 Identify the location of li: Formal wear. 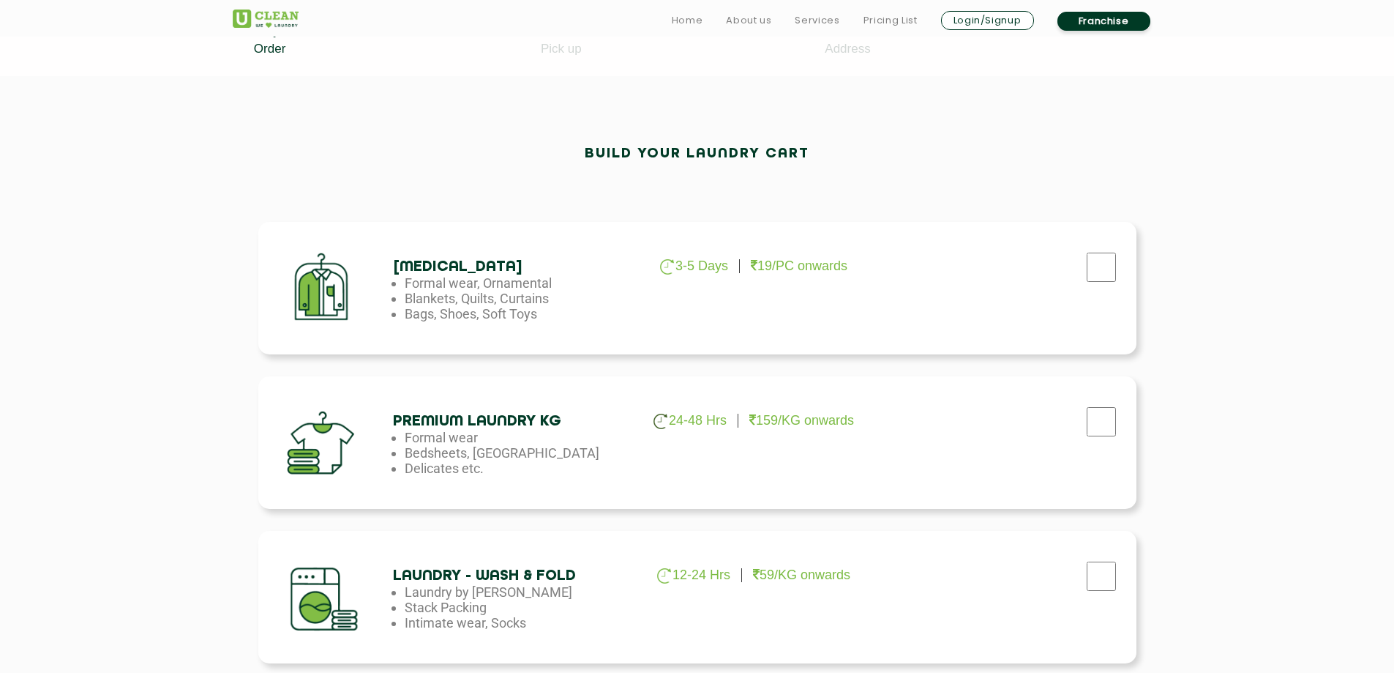
(523, 437).